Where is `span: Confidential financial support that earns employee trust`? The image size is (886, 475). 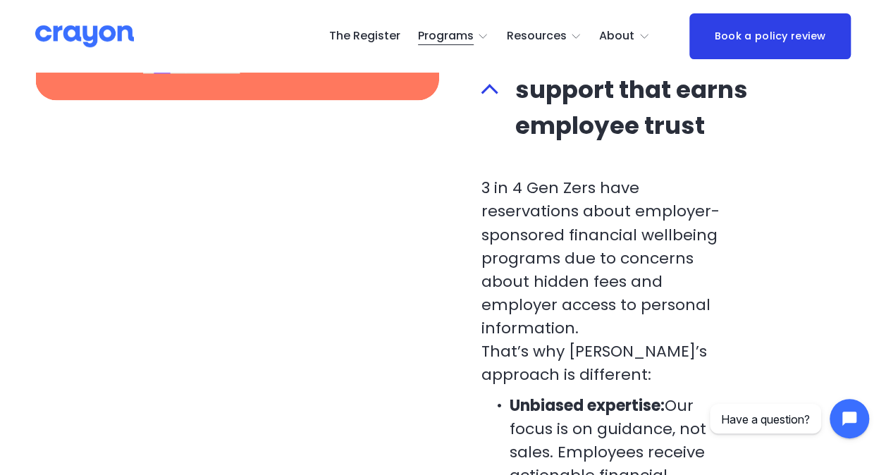
span: Confidential financial support that earns employee trust is located at coordinates (675, 90).